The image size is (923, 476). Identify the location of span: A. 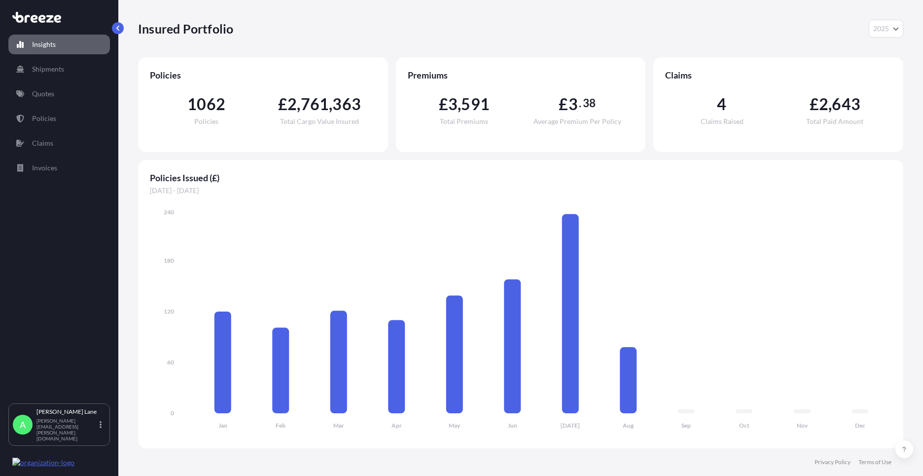
(23, 424).